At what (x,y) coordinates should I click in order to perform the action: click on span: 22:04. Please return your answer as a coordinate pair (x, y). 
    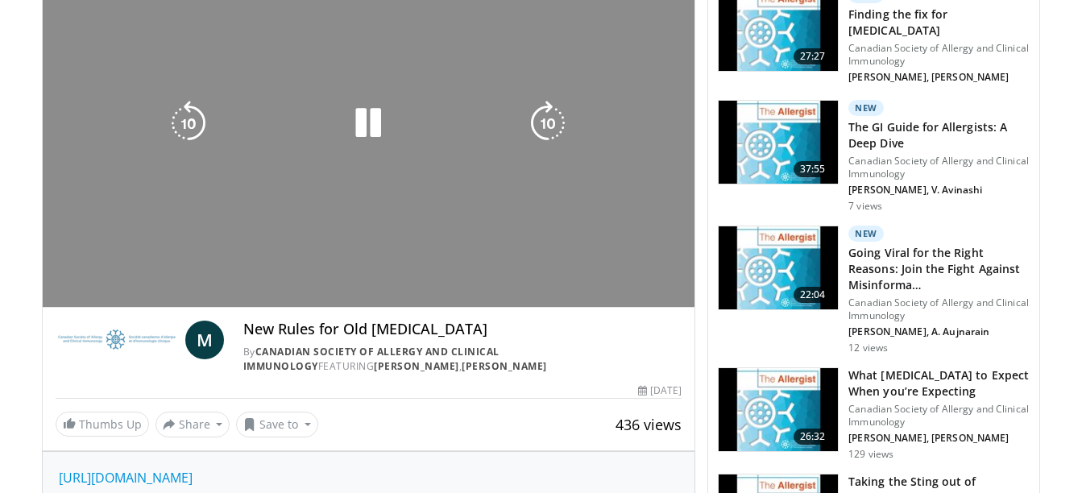
    Looking at the image, I should click on (813, 295).